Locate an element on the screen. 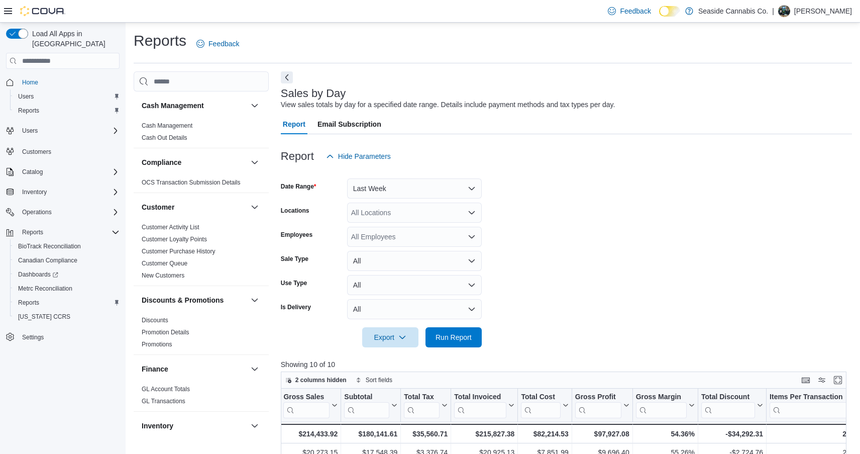 The image size is (860, 454). button: Last Week is located at coordinates (415, 188).